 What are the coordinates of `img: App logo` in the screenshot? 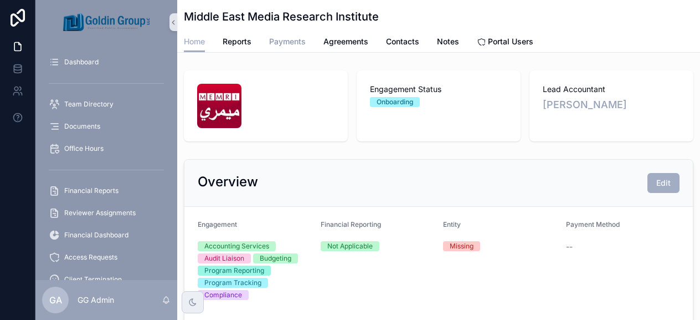 It's located at (106, 22).